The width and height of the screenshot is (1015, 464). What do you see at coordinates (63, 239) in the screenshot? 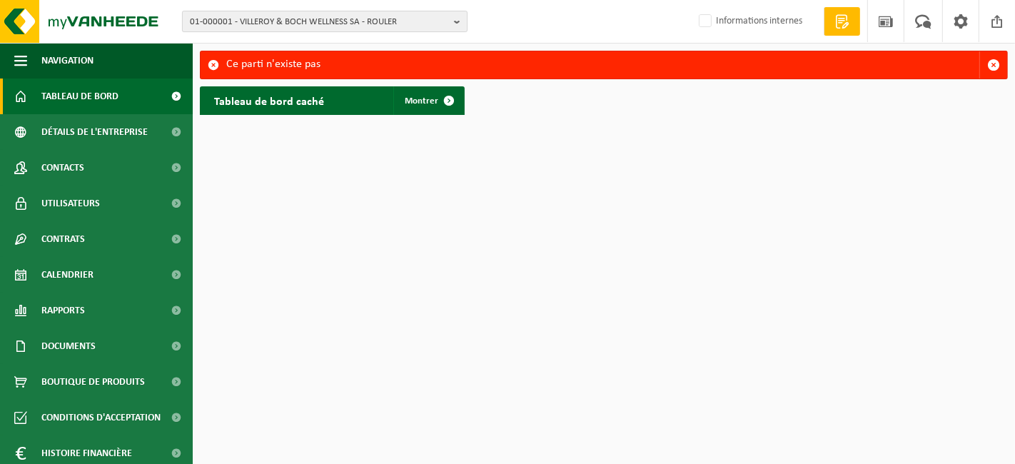
I see `font: Contrats` at bounding box center [63, 239].